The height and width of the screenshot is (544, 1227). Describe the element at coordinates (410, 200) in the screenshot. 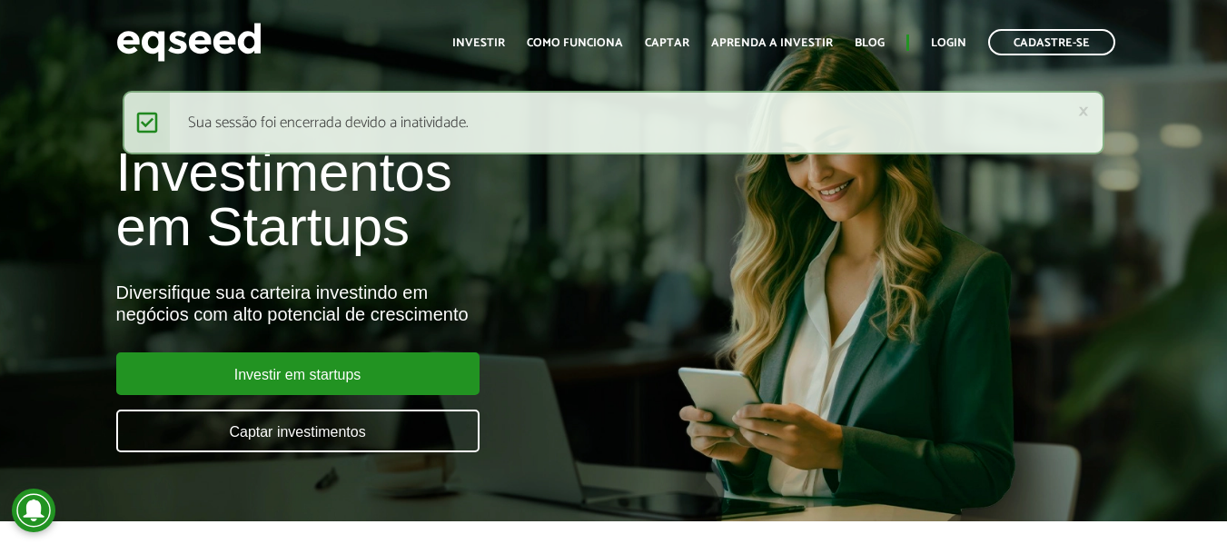

I see `h1: Investimentos em Startups` at that location.